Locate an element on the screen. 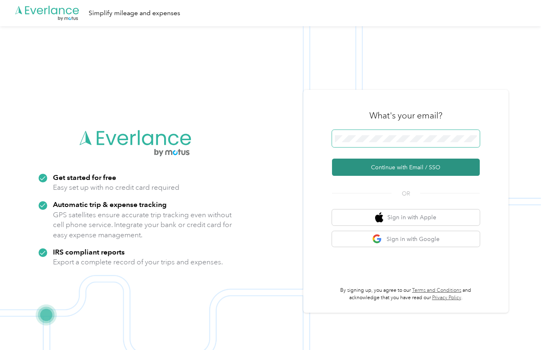  strong: IRS compliant reports is located at coordinates (89, 252).